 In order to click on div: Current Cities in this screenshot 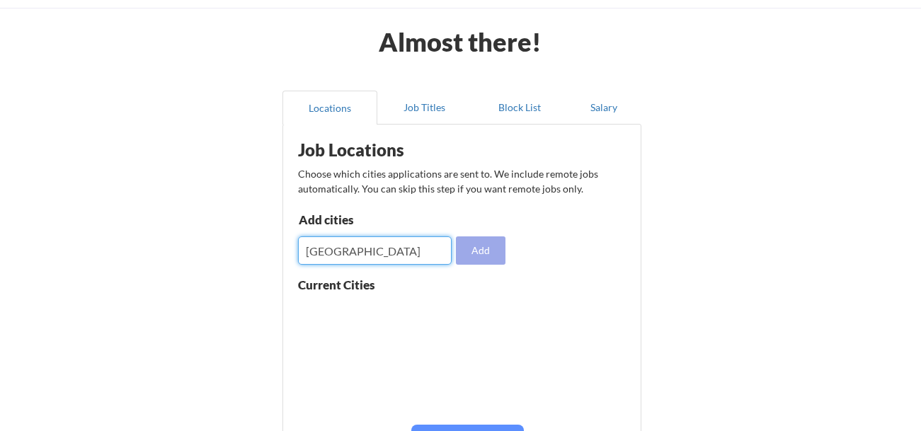, I will do `click(352, 285)`.